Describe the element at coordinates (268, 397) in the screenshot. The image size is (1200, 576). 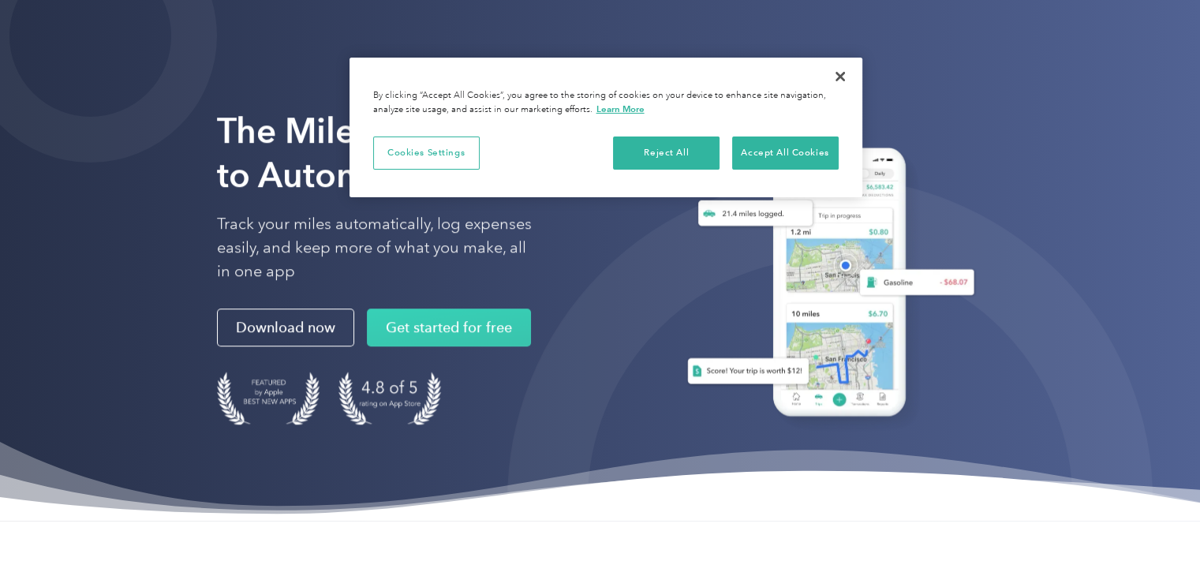
I see `img: Badge for Featured by Apple Best New Apps` at that location.